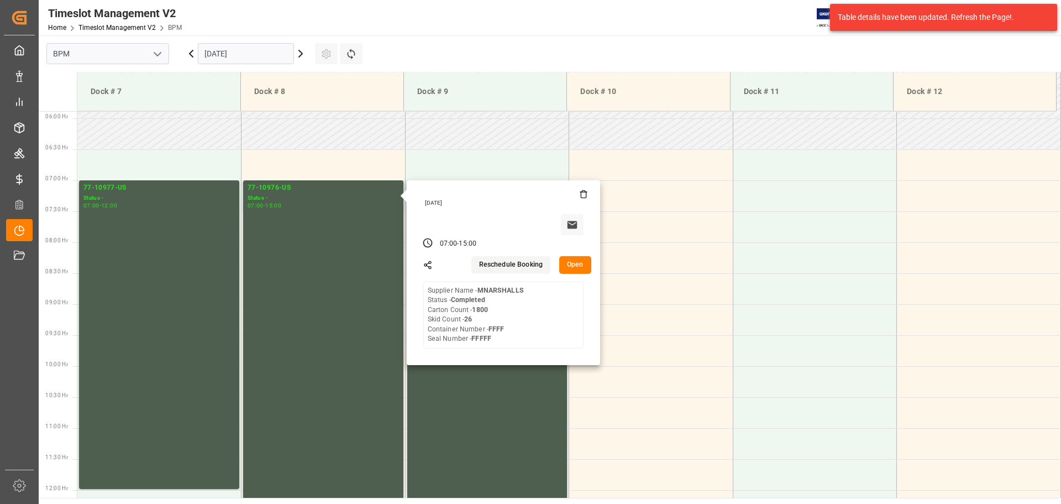 This screenshot has height=504, width=1061. I want to click on input: DD.MM.YYYY, so click(246, 54).